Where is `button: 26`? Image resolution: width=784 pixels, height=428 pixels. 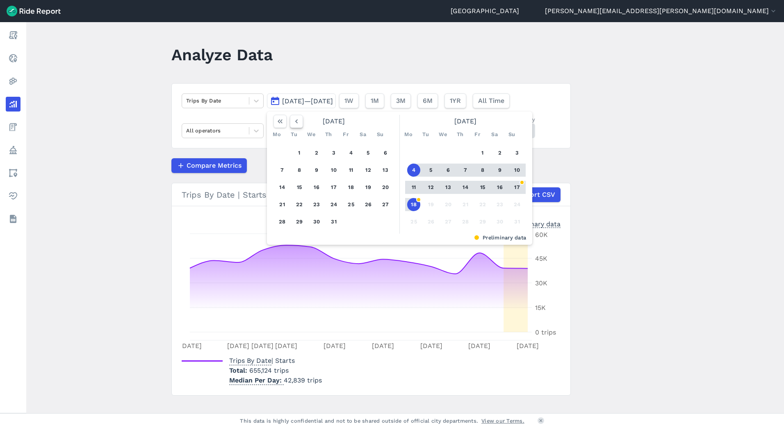 button: 26 is located at coordinates (431, 222).